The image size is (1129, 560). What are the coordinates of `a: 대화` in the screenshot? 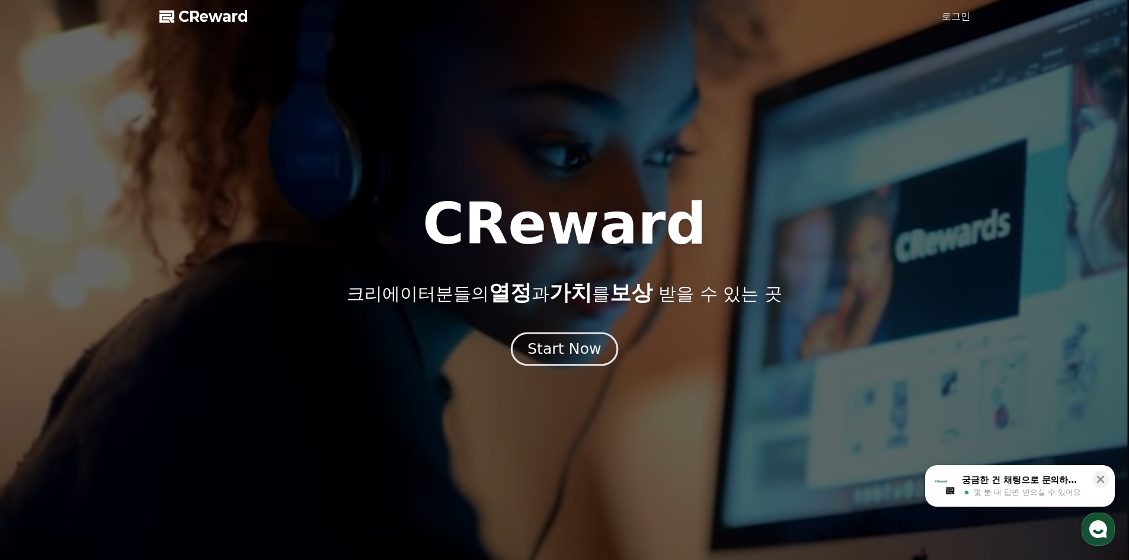 It's located at (116, 390).